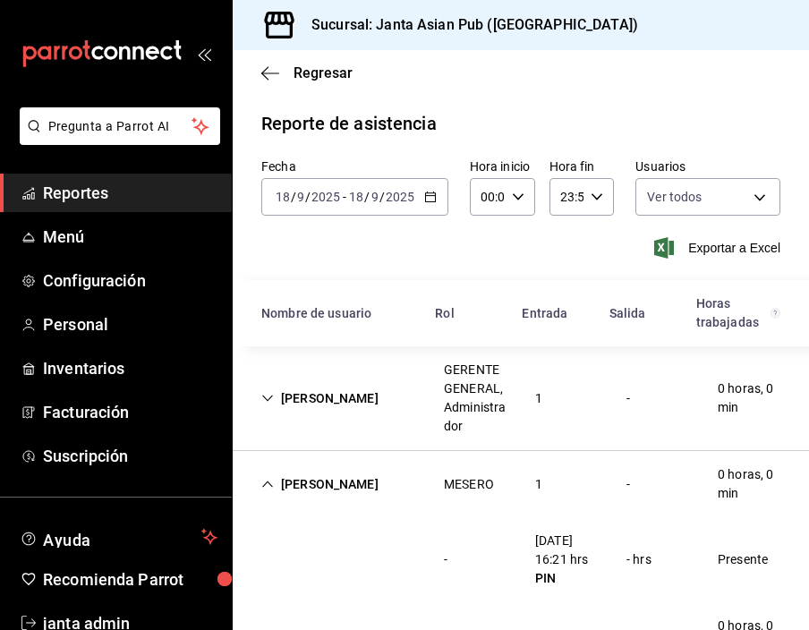  What do you see at coordinates (204, 54) in the screenshot?
I see `button: open_drawer_menu` at bounding box center [204, 54].